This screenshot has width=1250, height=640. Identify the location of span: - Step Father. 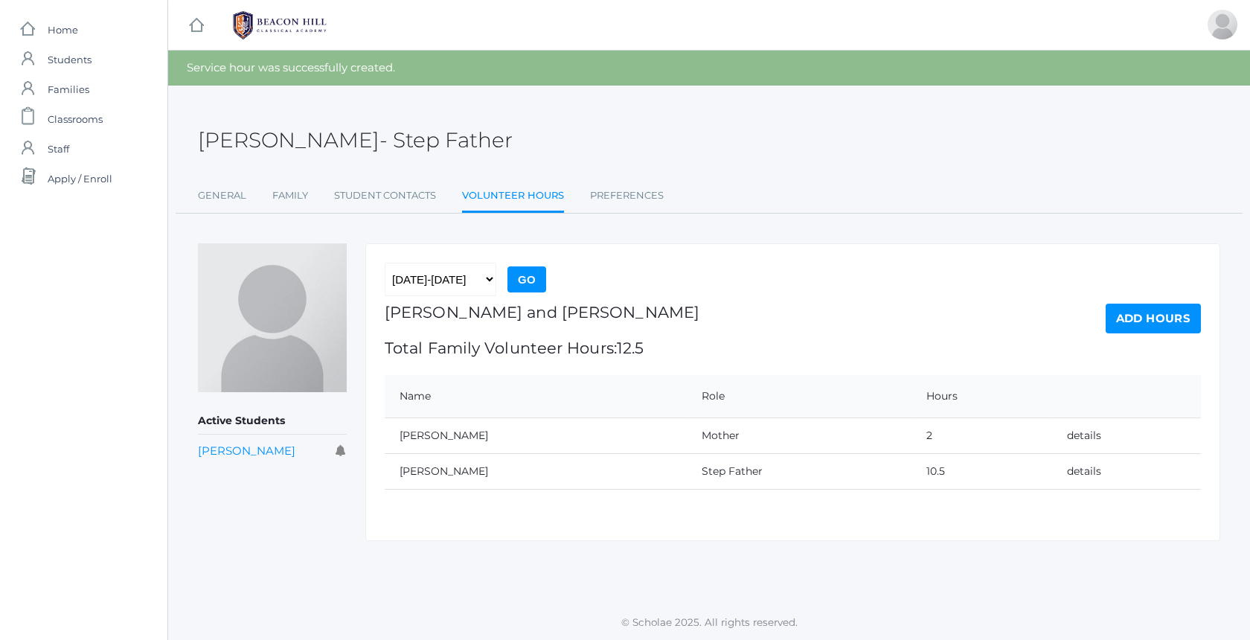
(446, 140).